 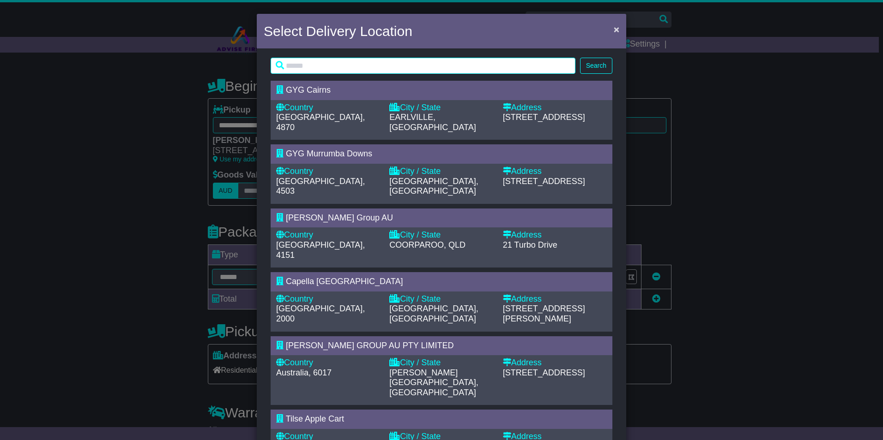 What do you see at coordinates (530, 245) in the screenshot?
I see `span: 21 Turbo Drive` at bounding box center [530, 245].